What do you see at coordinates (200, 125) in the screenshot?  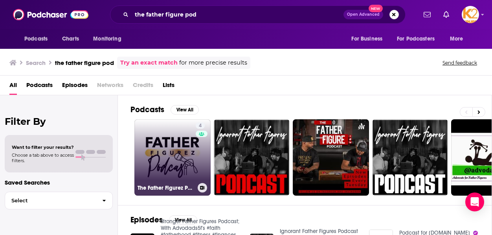 I see `a: 4` at bounding box center [200, 125].